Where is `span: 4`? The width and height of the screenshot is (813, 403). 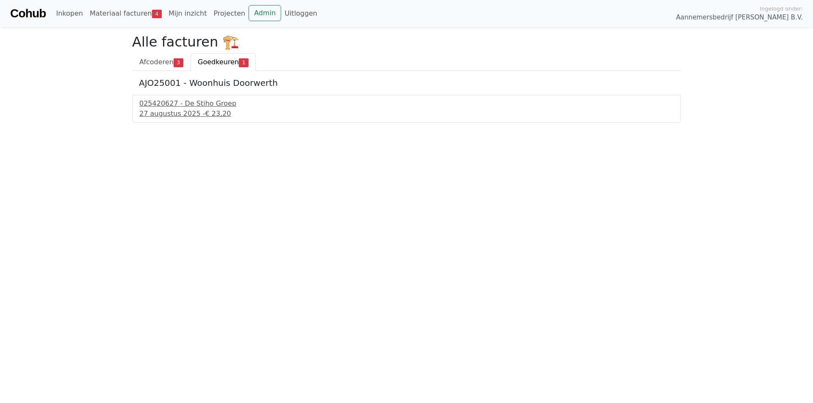
span: 4 is located at coordinates (157, 14).